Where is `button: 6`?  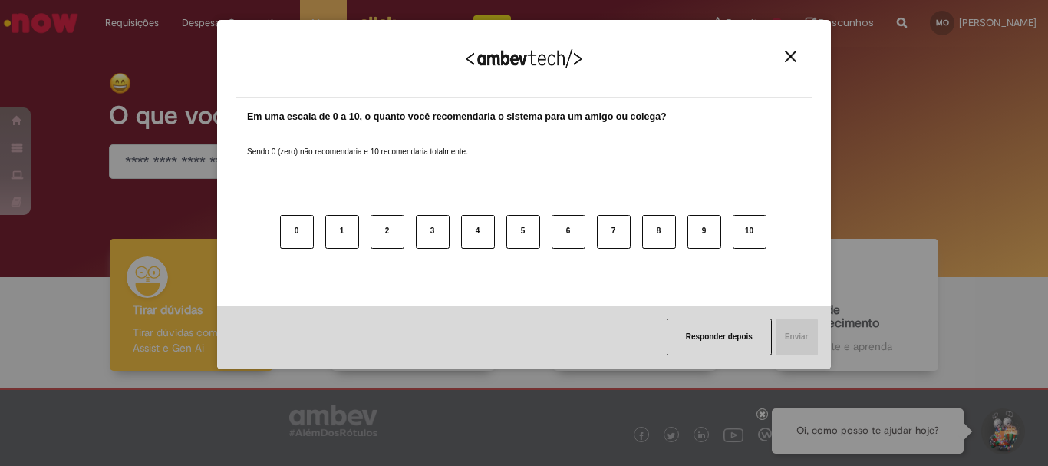
button: 6 is located at coordinates (569, 232).